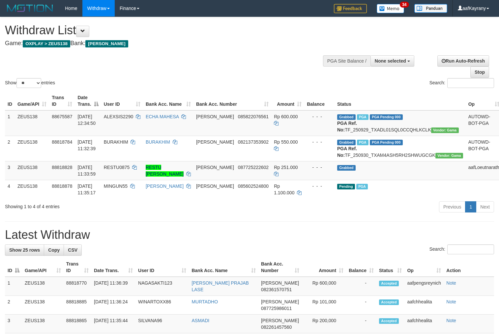 The width and height of the screenshot is (499, 336). What do you see at coordinates (392, 61) in the screenshot?
I see `button: None selected` at bounding box center [392, 61].